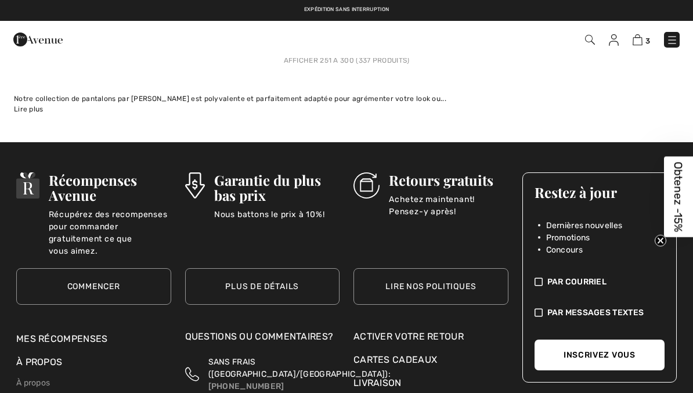 The image size is (693, 393). Describe the element at coordinates (596, 312) in the screenshot. I see `span: Par messages textes` at that location.